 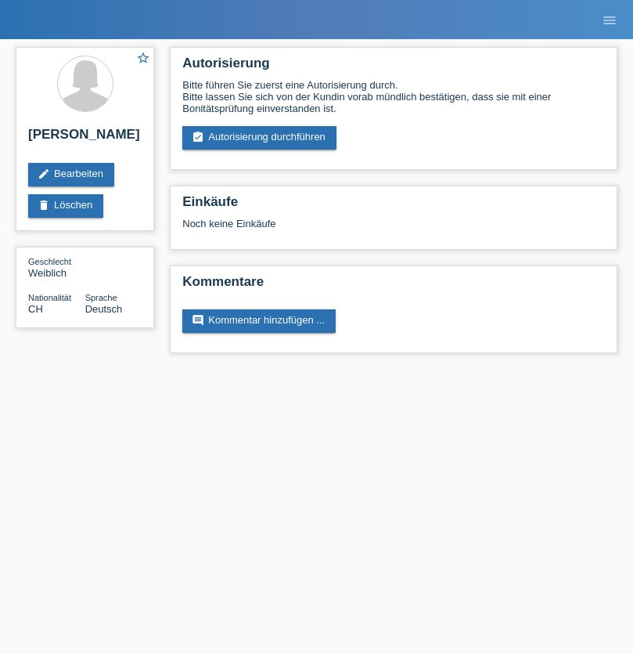 I want to click on span: Schweiz, so click(x=35, y=308).